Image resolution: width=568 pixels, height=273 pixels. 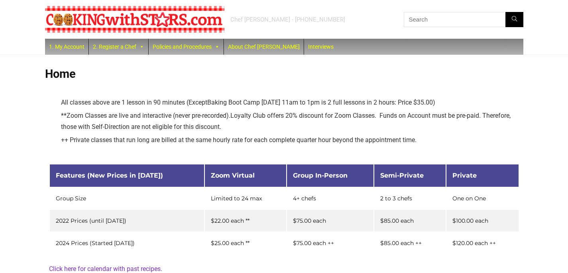 What do you see at coordinates (290, 140) in the screenshot?
I see `li: ++ Private classes that run long are billed at the same hourly rate for each complete quarter hou...` at bounding box center [290, 140].